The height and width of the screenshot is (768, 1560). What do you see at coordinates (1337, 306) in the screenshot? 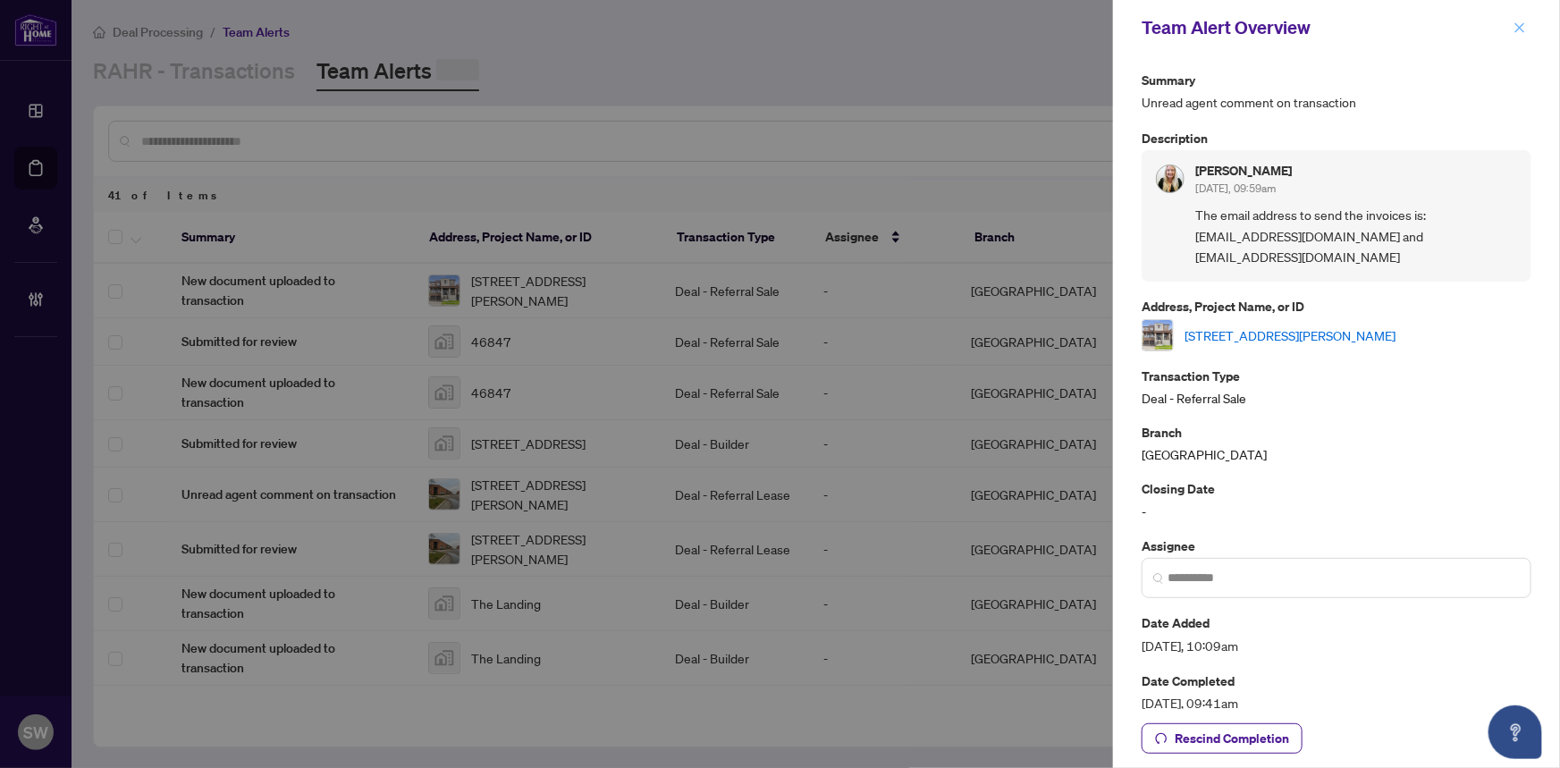
I see `p: Address, Project Name, or ID` at bounding box center [1337, 306].